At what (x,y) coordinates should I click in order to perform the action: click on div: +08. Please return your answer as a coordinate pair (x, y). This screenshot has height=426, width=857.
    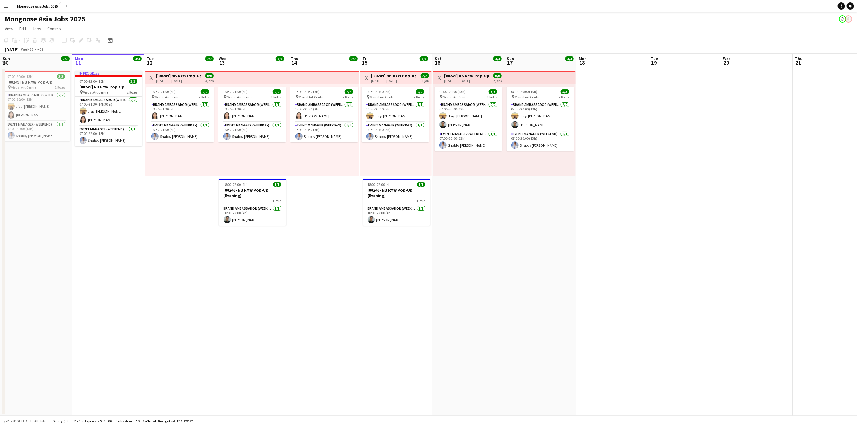
    Looking at the image, I should click on (40, 49).